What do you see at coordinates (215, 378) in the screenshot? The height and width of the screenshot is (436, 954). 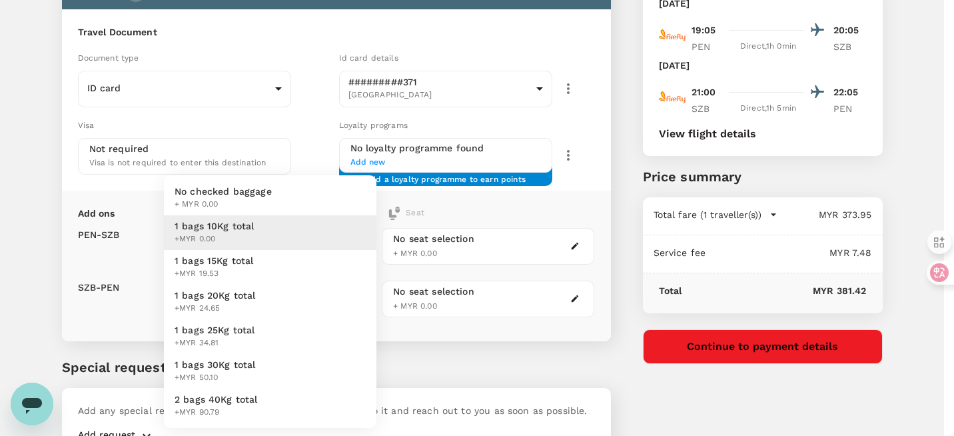 I see `span: +MYR 50.10` at bounding box center [215, 378].